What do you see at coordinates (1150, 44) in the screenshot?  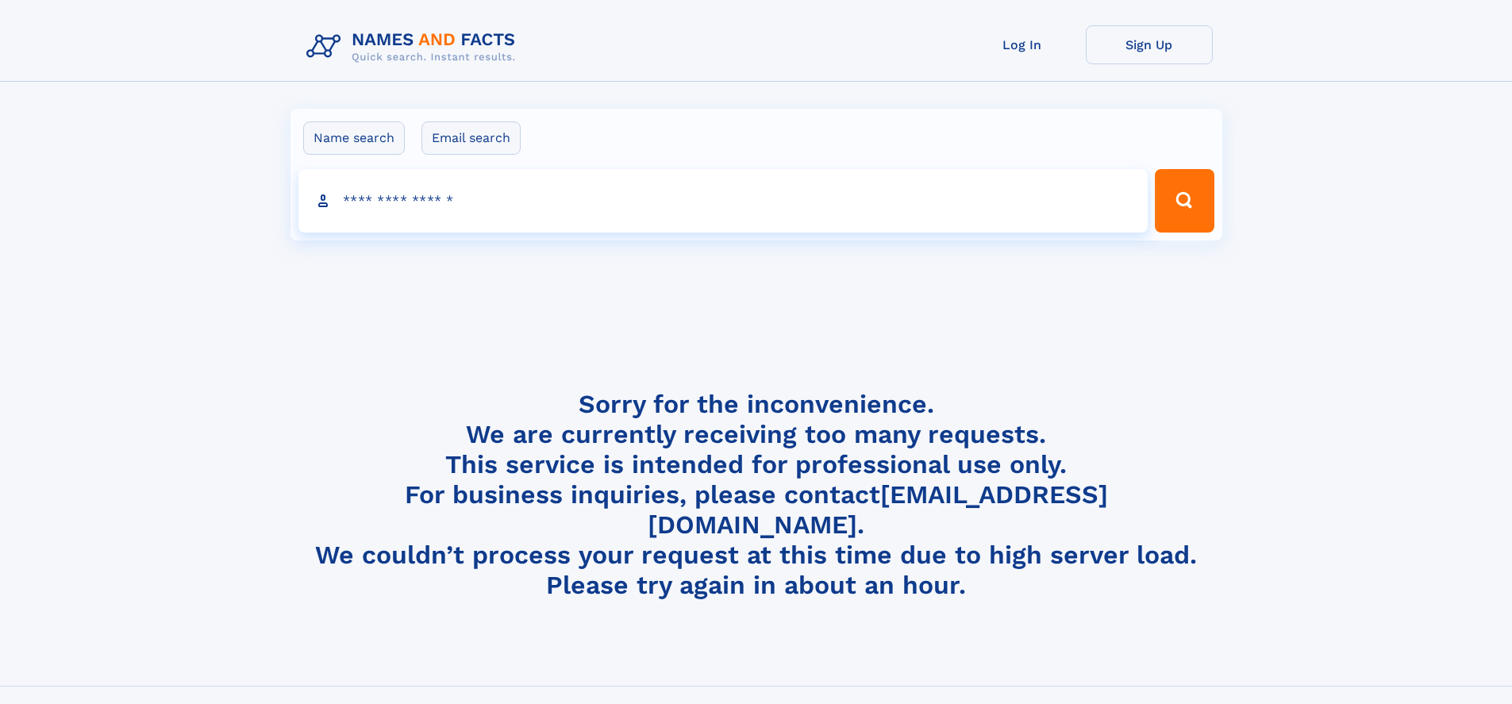 I see `a: Sign Up` at bounding box center [1150, 44].